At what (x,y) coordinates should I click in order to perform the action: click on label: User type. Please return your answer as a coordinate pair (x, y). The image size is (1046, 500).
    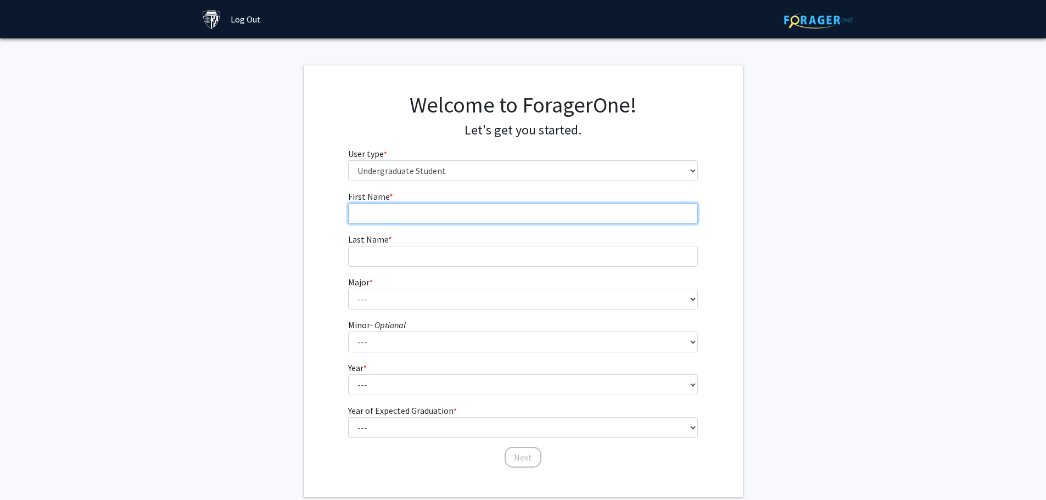
    Looking at the image, I should click on (367, 154).